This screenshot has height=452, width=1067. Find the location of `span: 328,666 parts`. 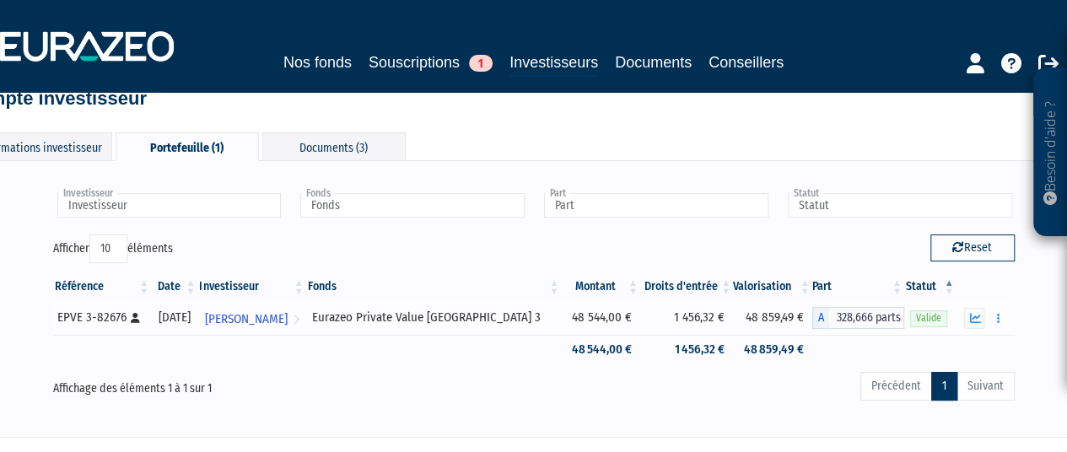

span: 328,666 parts is located at coordinates (867, 318).